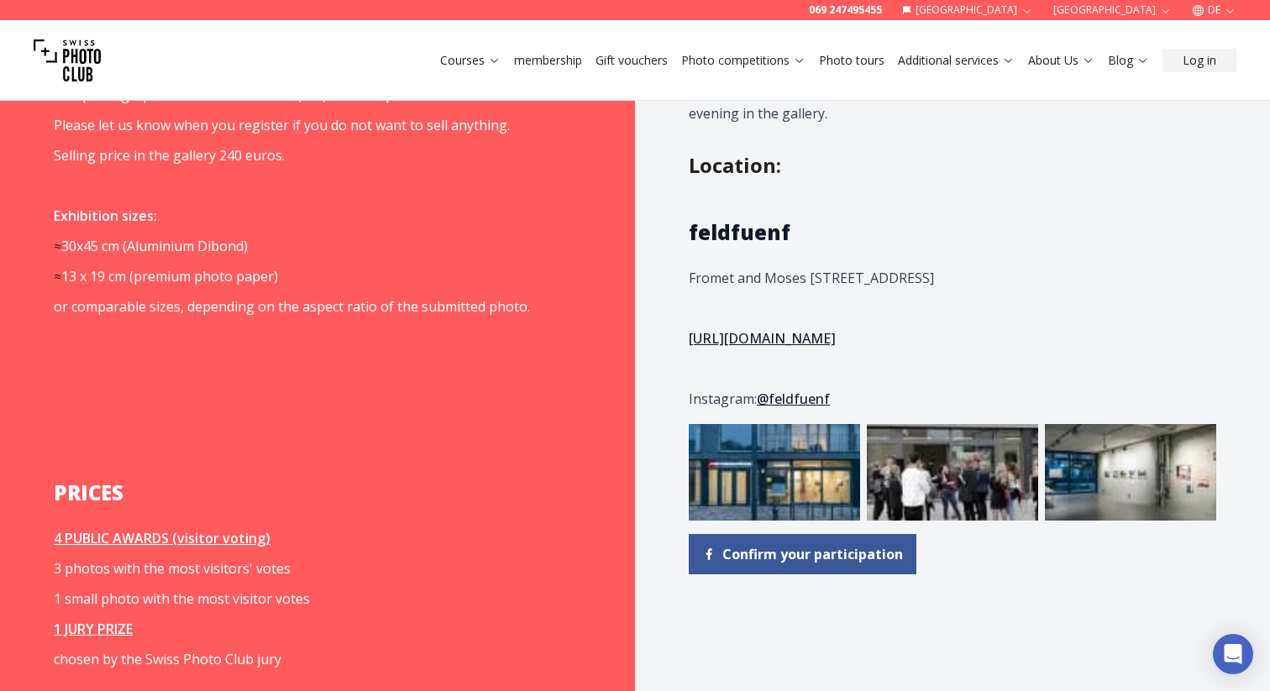  Describe the element at coordinates (739, 232) in the screenshot. I see `font: feldfuenf` at that location.